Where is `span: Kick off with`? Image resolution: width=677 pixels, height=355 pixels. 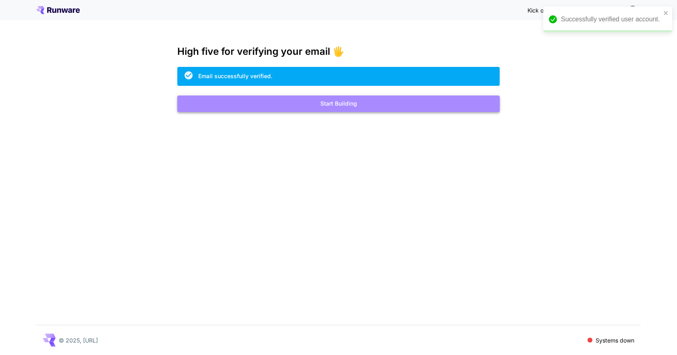
span: Kick off with is located at coordinates (544, 10).